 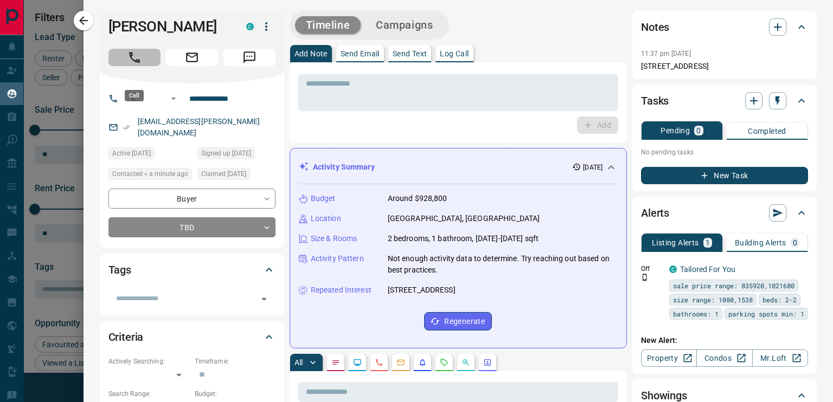 I want to click on p: Off, so click(x=652, y=269).